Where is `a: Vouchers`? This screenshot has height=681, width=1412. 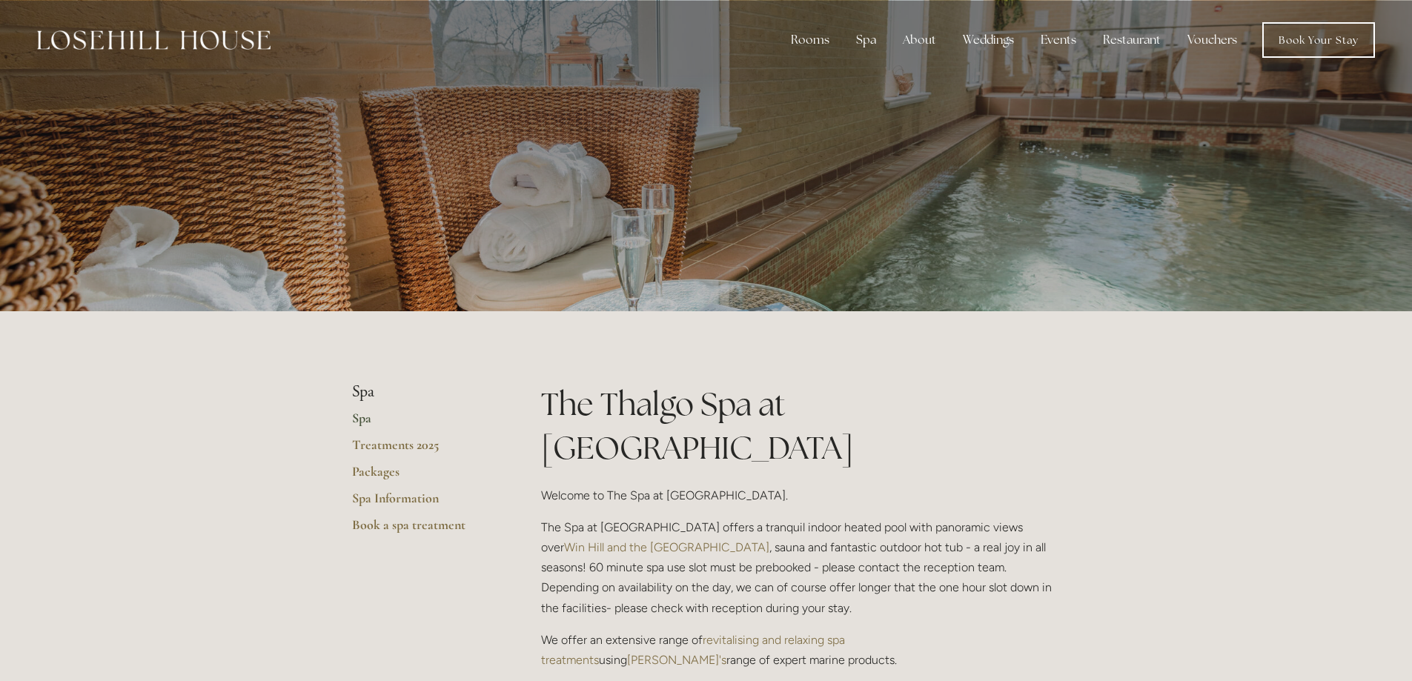 a: Vouchers is located at coordinates (1212, 40).